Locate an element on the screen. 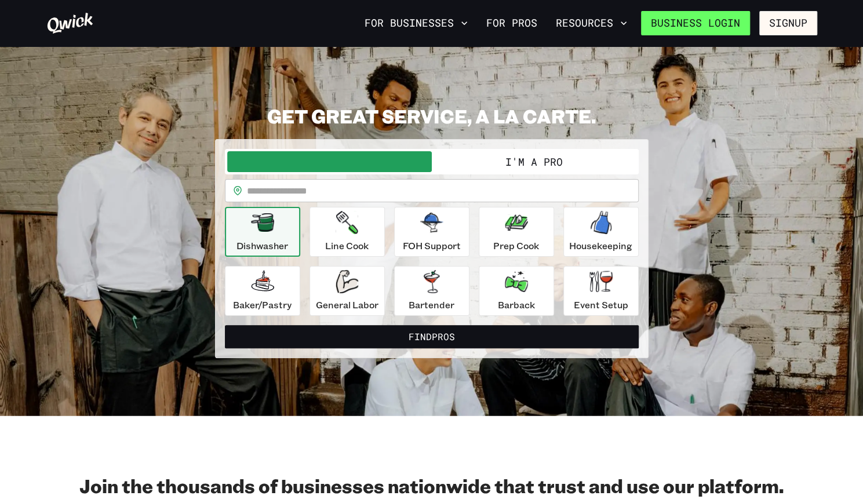 This screenshot has height=503, width=863. p: Bartender is located at coordinates (431, 305).